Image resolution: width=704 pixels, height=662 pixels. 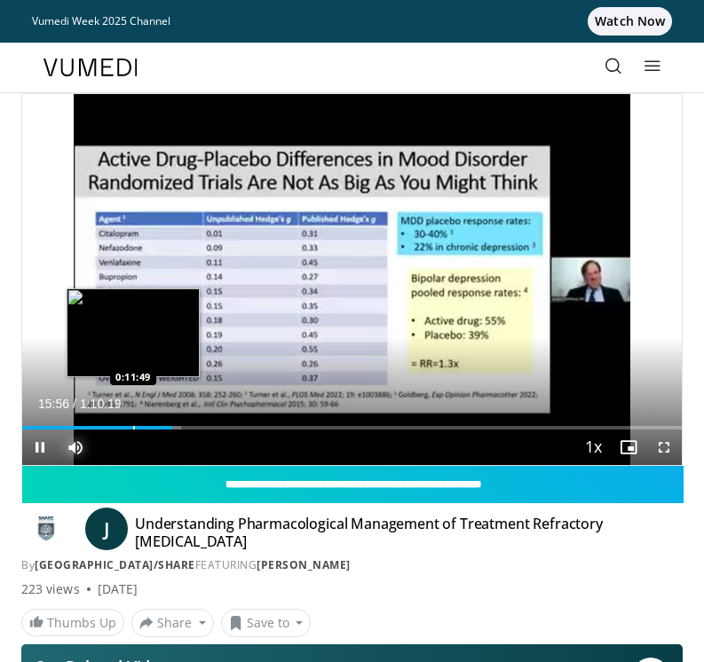 What do you see at coordinates (266, 623) in the screenshot?
I see `button: Save to` at bounding box center [266, 623].